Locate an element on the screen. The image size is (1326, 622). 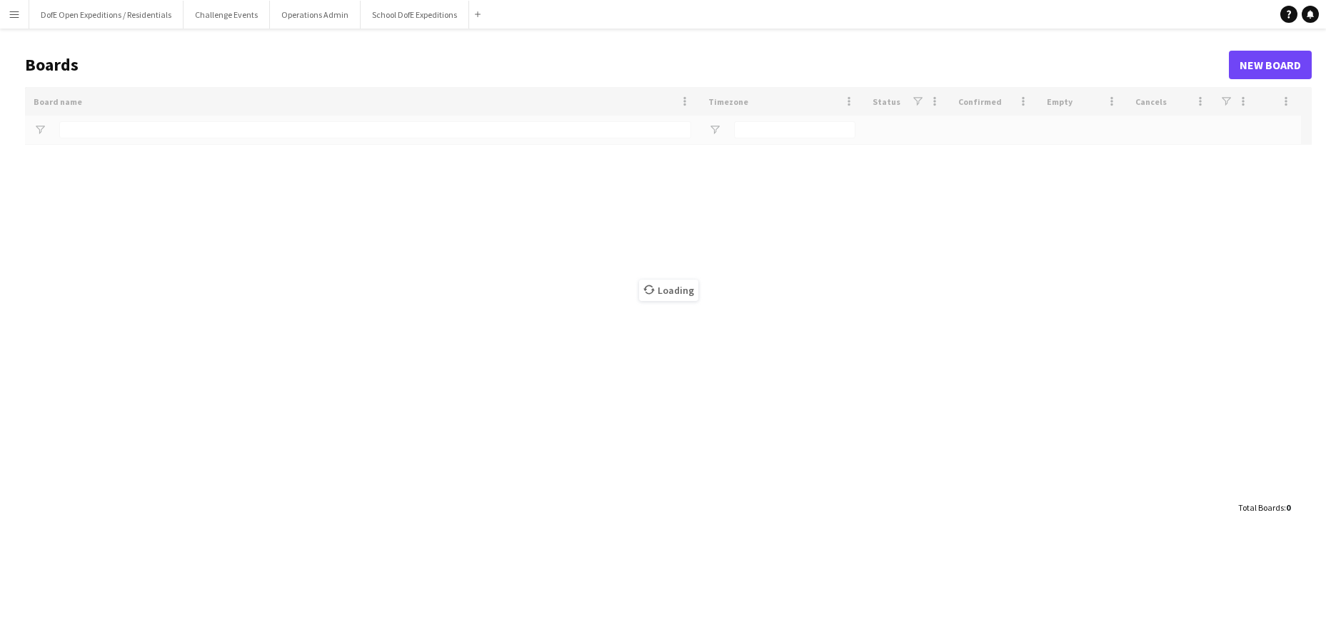
a: New Board is located at coordinates (1270, 65).